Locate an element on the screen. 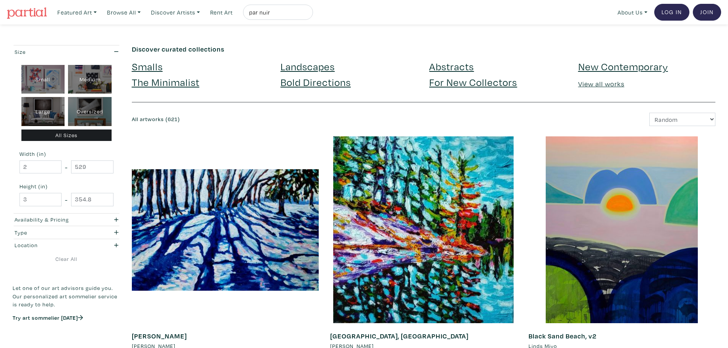 This screenshot has height=348, width=728. button: Size is located at coordinates (67, 52).